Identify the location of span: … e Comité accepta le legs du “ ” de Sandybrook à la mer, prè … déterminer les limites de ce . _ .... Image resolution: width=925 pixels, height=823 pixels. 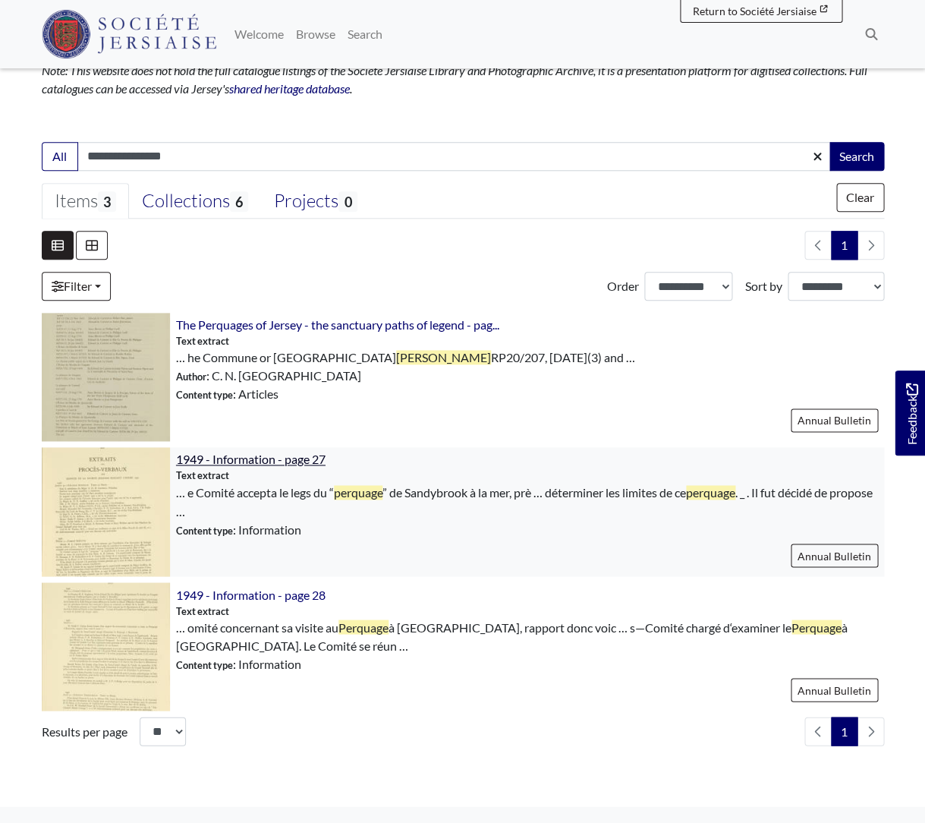
(530, 502).